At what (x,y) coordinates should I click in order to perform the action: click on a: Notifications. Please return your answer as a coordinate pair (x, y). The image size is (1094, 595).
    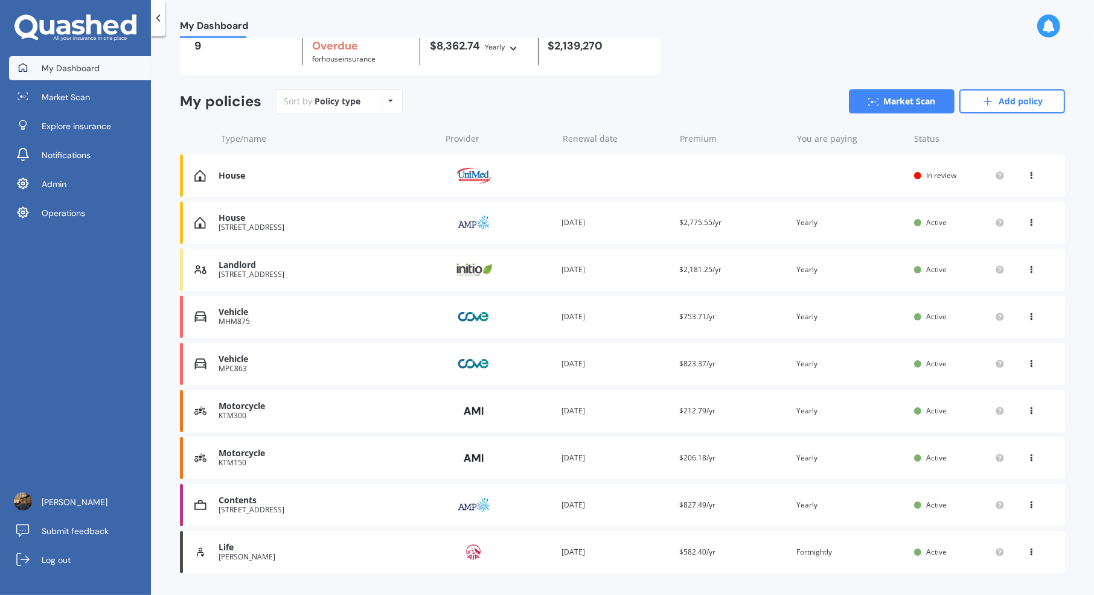
    Looking at the image, I should click on (80, 155).